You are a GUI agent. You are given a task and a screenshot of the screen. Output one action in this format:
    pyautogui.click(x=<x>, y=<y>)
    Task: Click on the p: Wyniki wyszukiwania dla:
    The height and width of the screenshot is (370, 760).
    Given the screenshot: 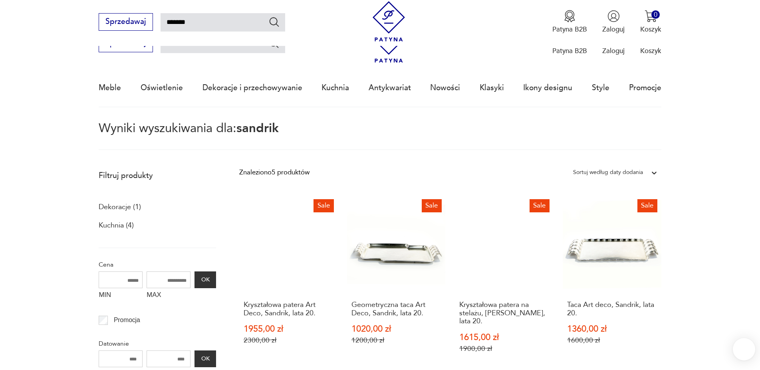 What is the action you would take?
    pyautogui.click(x=380, y=136)
    